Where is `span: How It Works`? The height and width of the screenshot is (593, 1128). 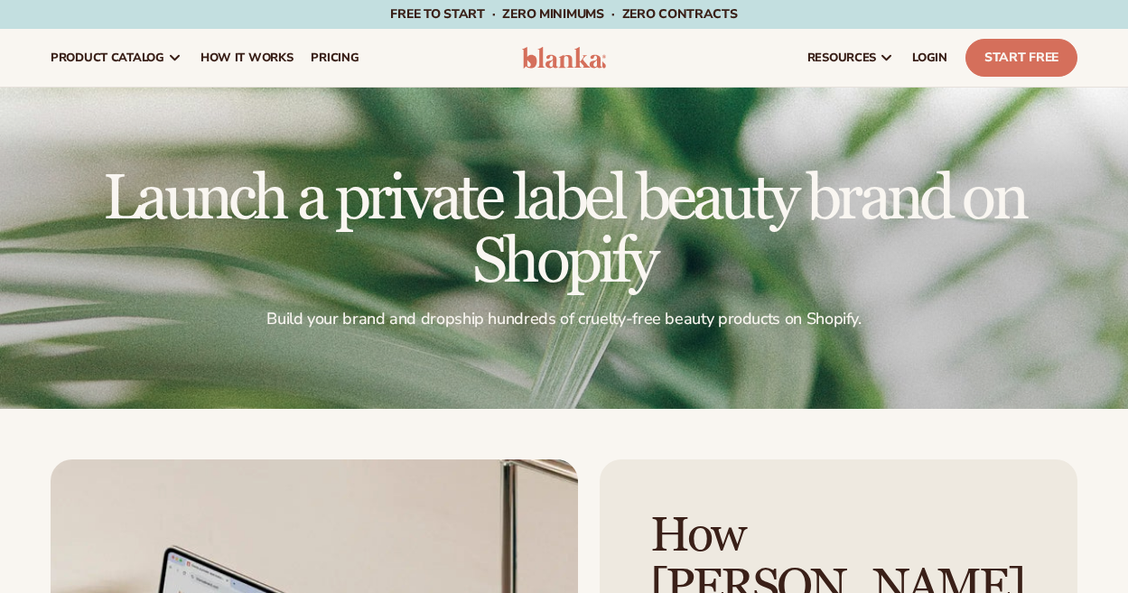 span: How It Works is located at coordinates (247, 58).